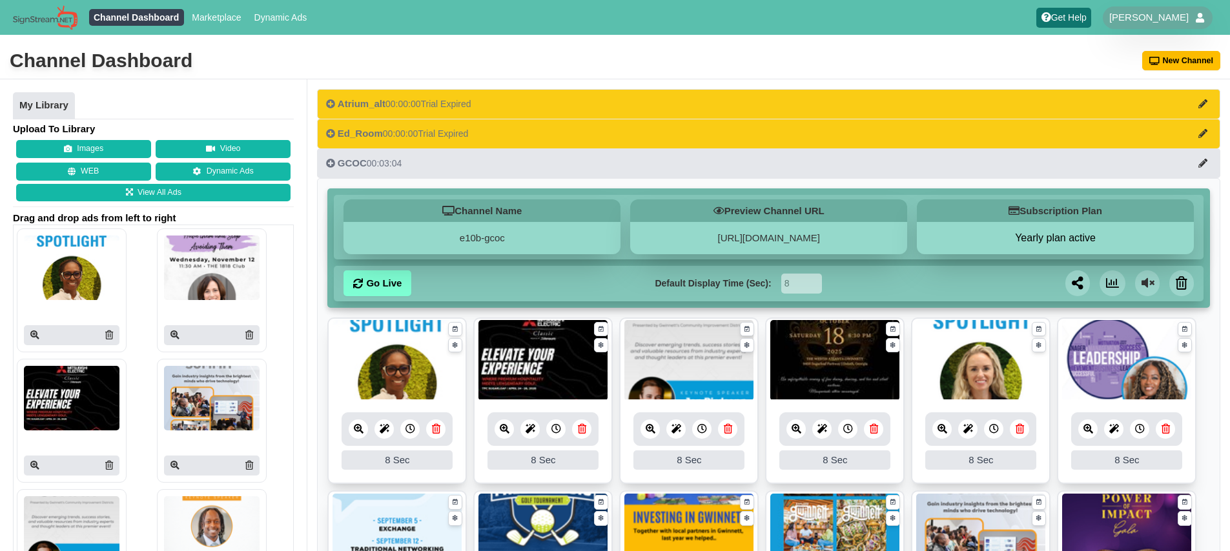 Image resolution: width=1230 pixels, height=551 pixels. What do you see at coordinates (364, 163) in the screenshot?
I see `div: 00:03:04` at bounding box center [364, 163].